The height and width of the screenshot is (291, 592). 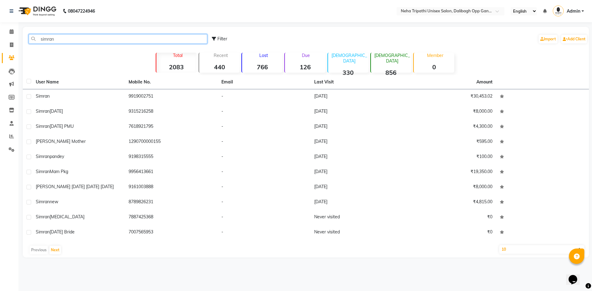 I want to click on span: simran, so click(x=43, y=202).